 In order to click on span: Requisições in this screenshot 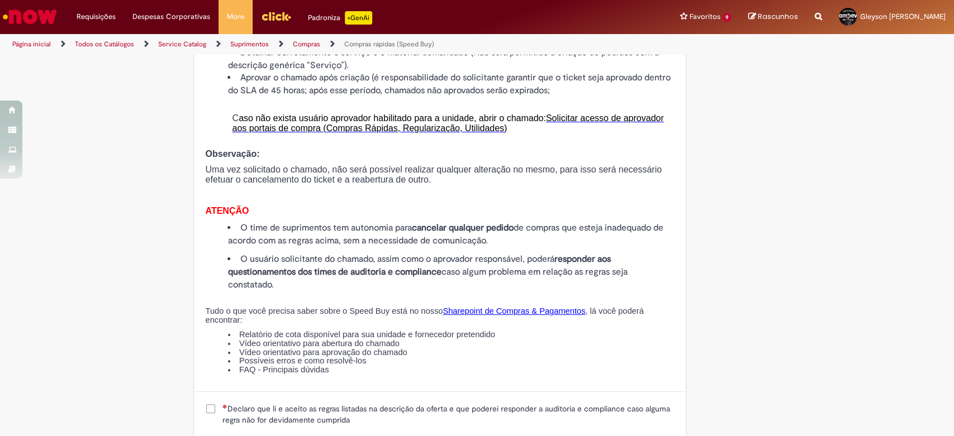, I will do `click(96, 17)`.